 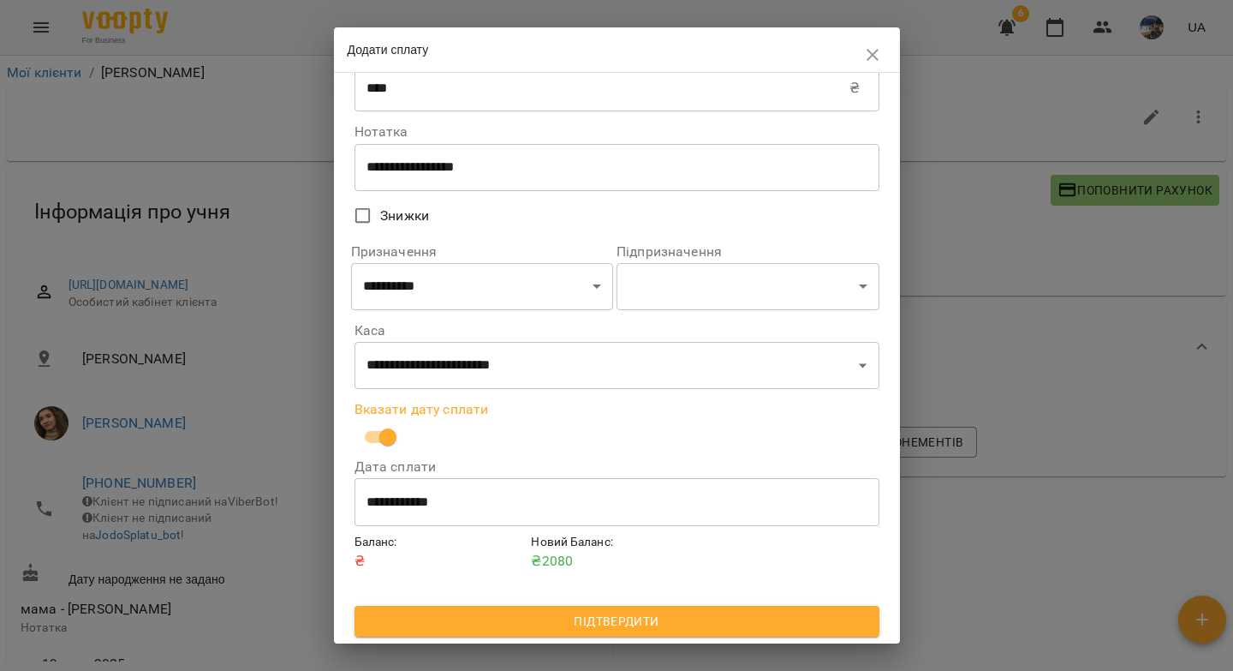 What do you see at coordinates (748, 252) in the screenshot?
I see `label: Підпризначення` at bounding box center [748, 252].